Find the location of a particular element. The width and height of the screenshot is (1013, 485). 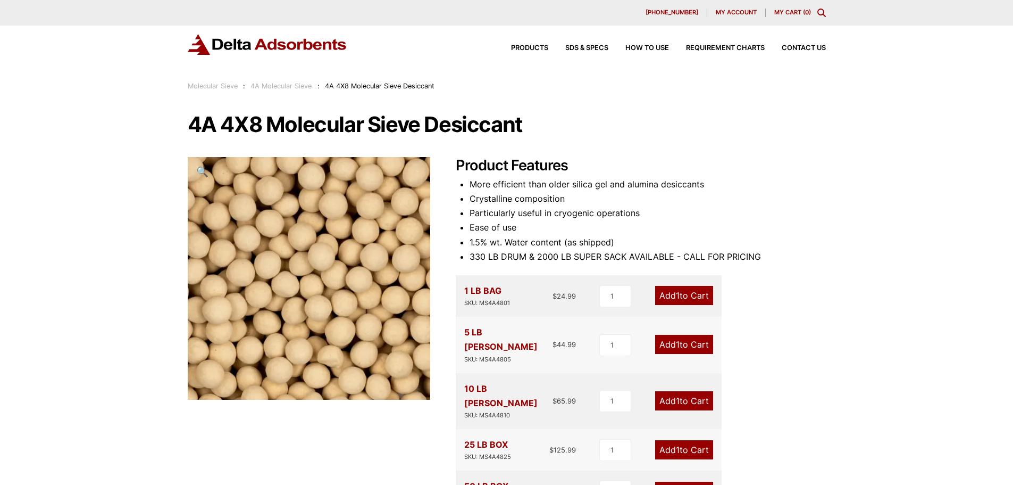

span: 0 is located at coordinates (807, 12).